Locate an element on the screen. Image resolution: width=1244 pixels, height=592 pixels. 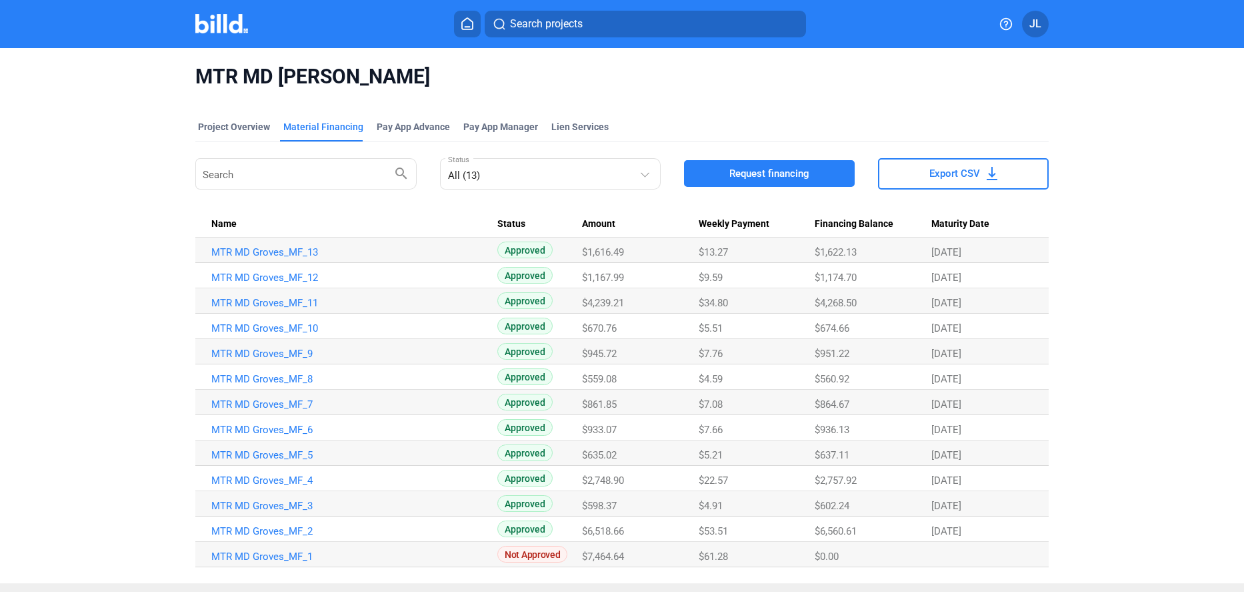
span: Not Approved is located at coordinates (532, 554).